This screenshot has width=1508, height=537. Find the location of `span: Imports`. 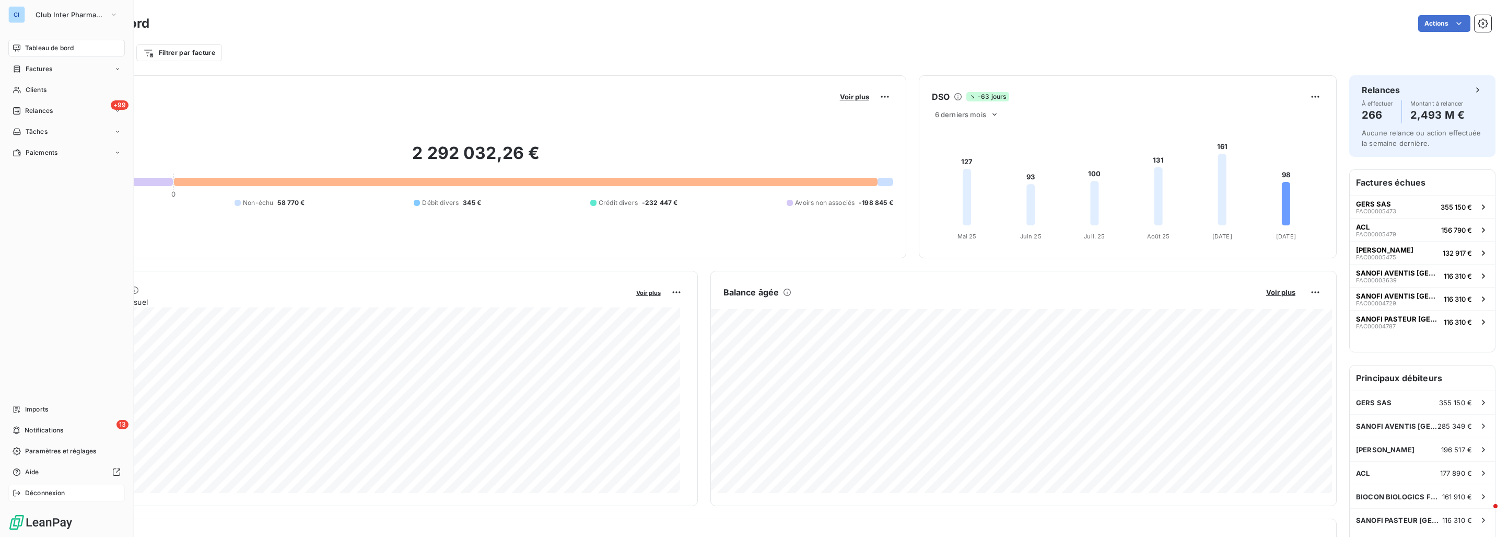

span: Imports is located at coordinates (37, 409).